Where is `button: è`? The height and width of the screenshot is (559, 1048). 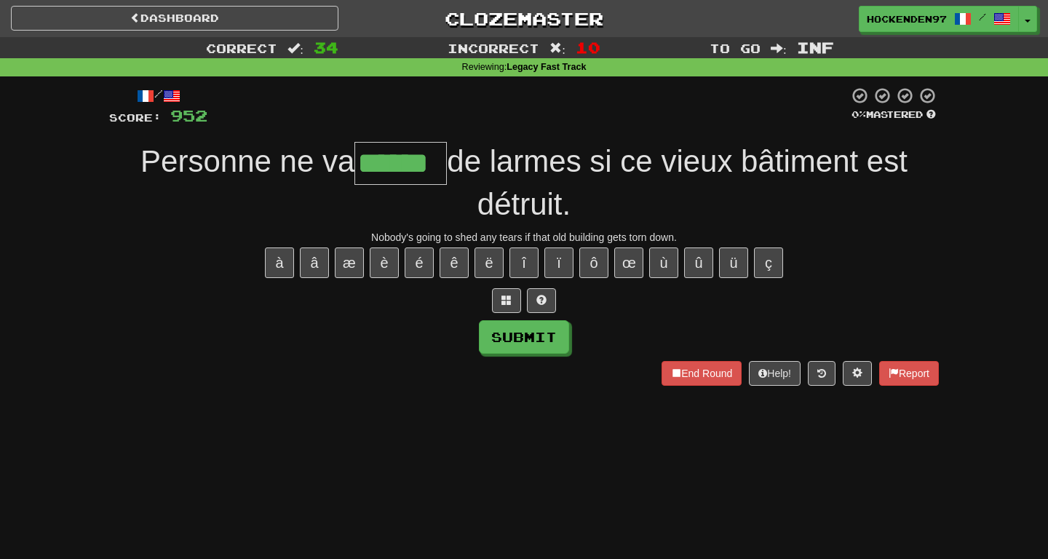 button: è is located at coordinates (384, 263).